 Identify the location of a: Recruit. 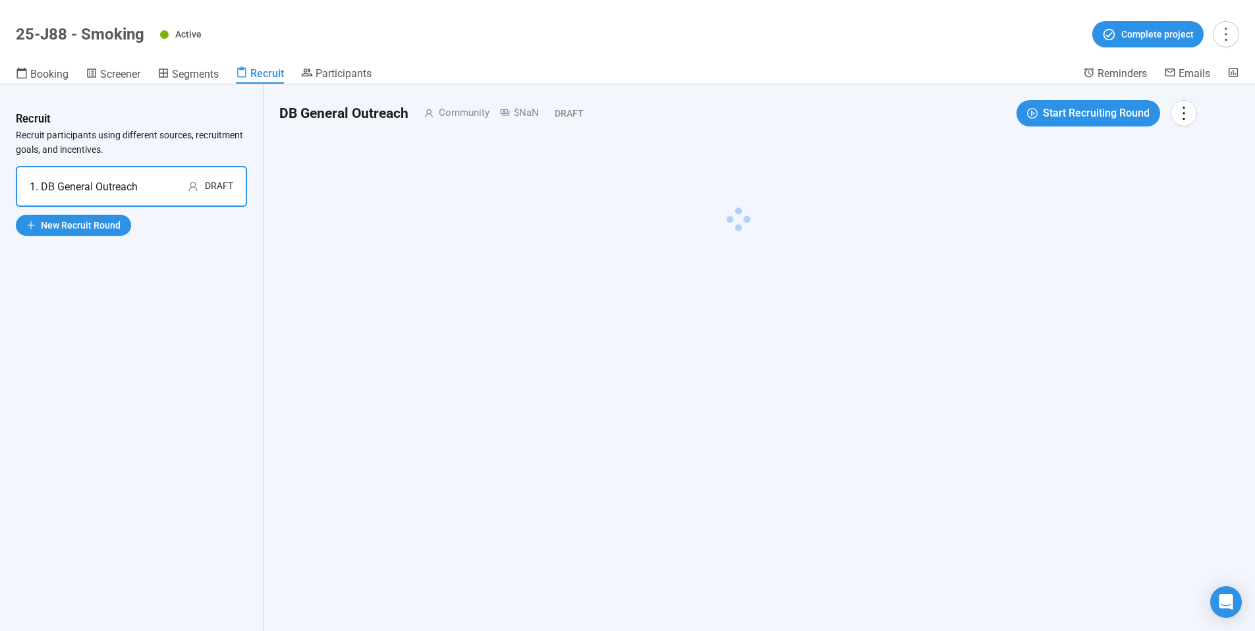
(260, 75).